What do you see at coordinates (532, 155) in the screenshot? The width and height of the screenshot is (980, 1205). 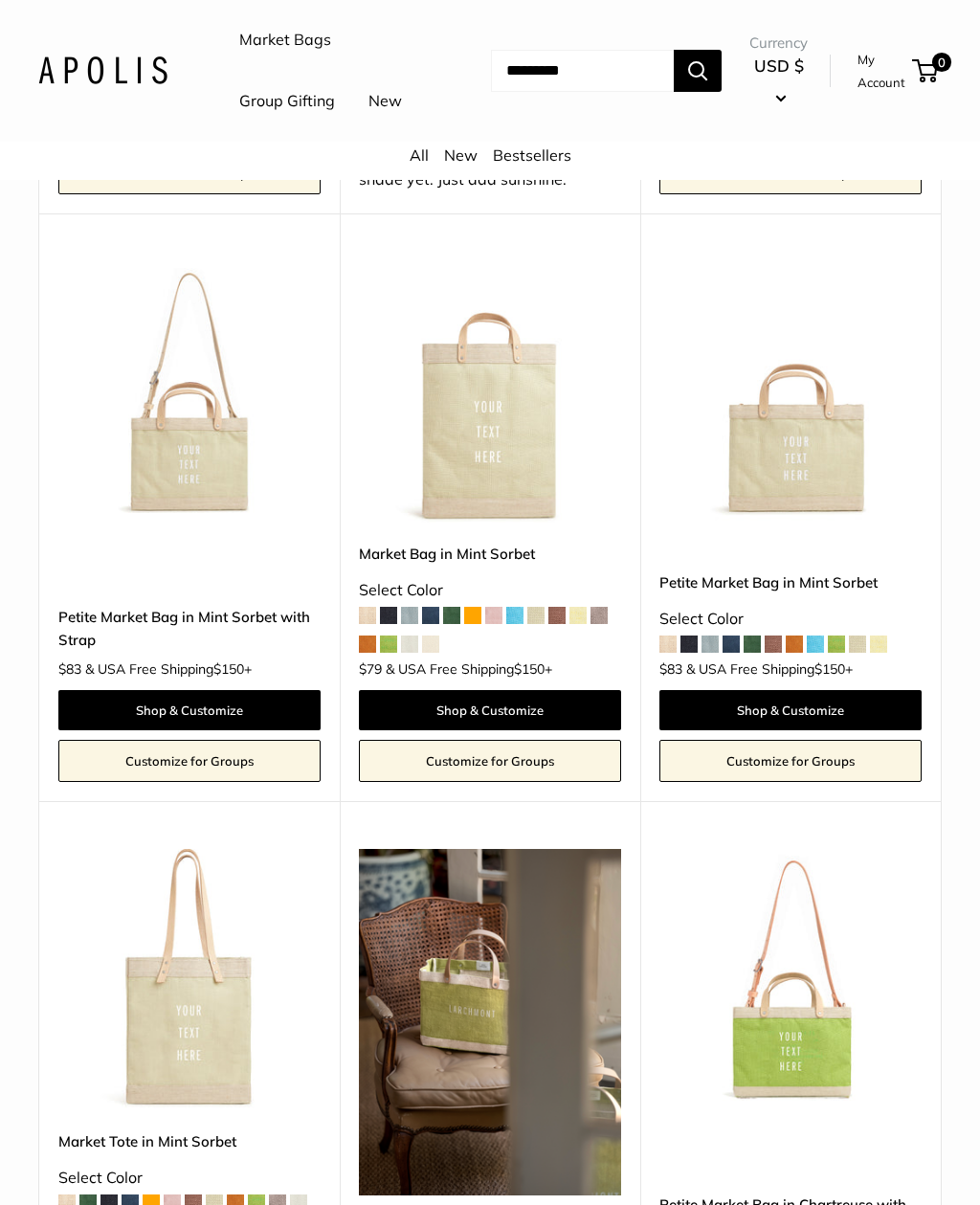 I see `a: Bestsellers` at bounding box center [532, 155].